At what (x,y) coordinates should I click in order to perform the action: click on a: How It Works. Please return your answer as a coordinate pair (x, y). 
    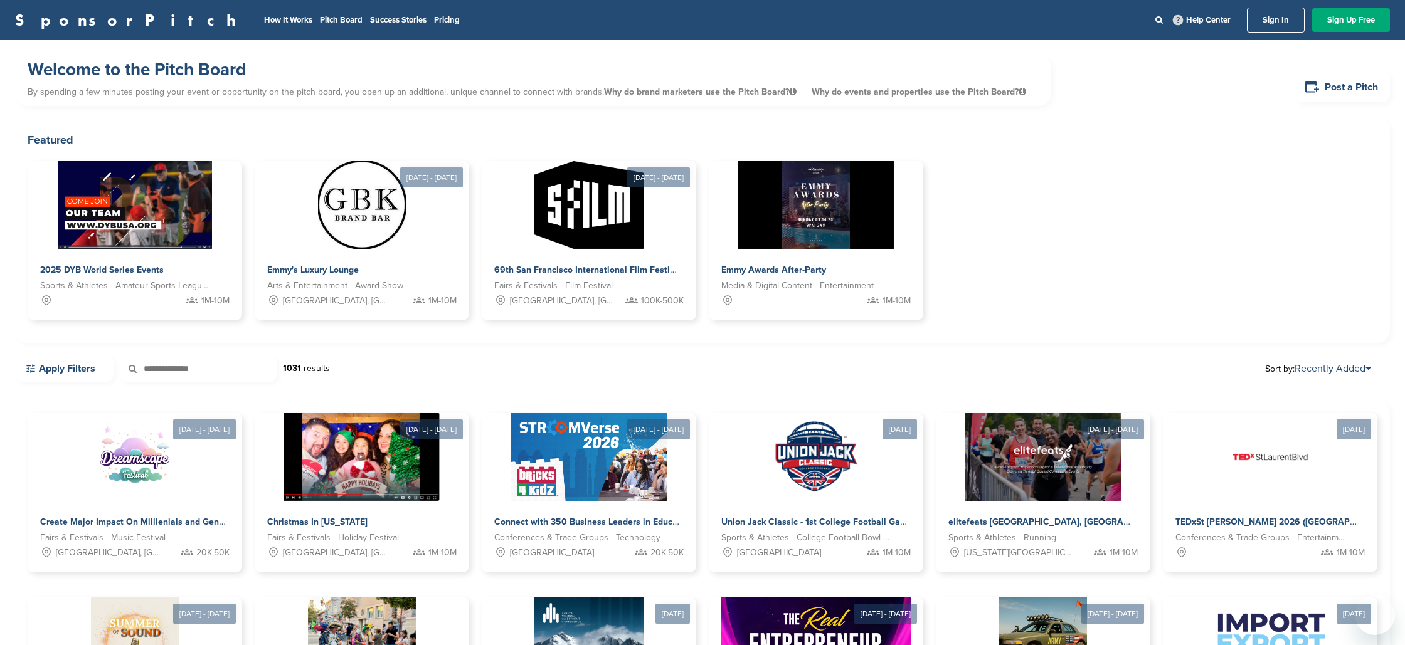
    Looking at the image, I should click on (288, 20).